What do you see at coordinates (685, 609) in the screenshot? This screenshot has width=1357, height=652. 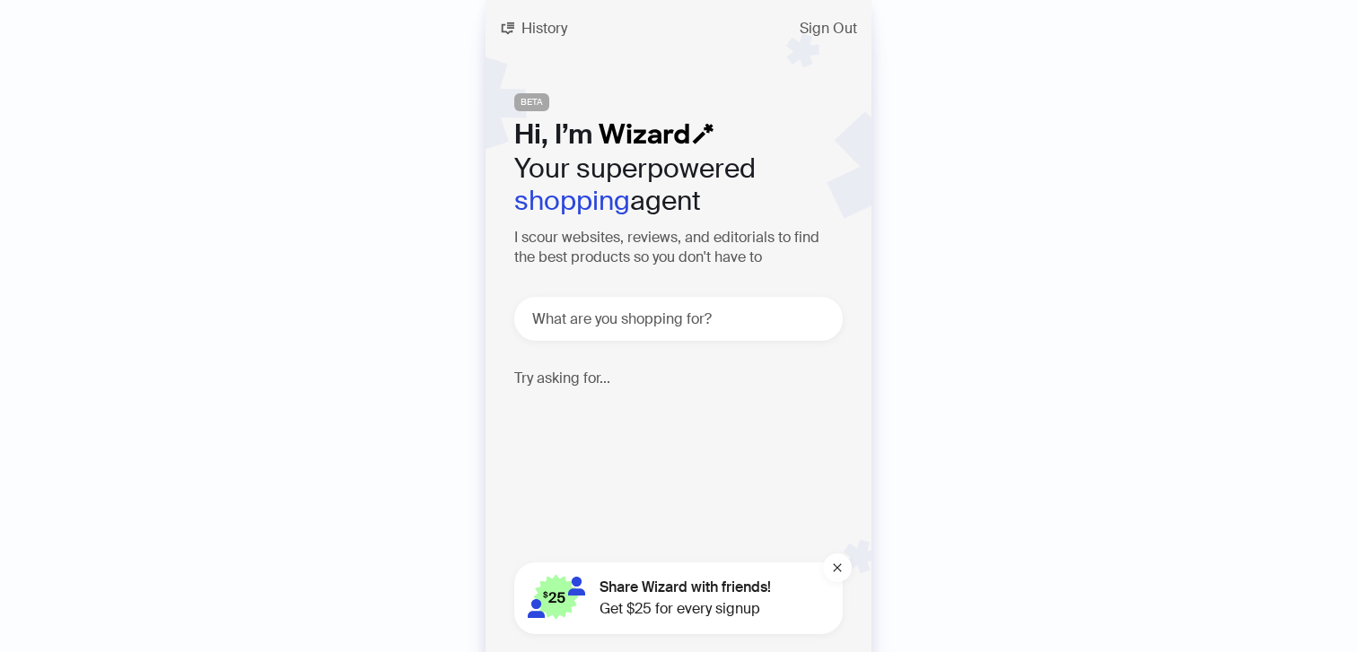 I see `span: Get $25 for every signup` at bounding box center [685, 609].